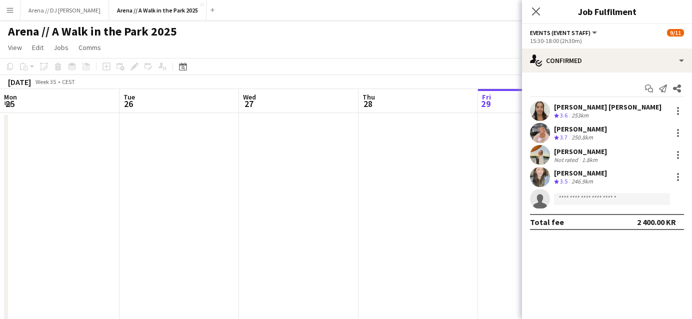  What do you see at coordinates (368, 97) in the screenshot?
I see `span: Thu` at bounding box center [368, 97].